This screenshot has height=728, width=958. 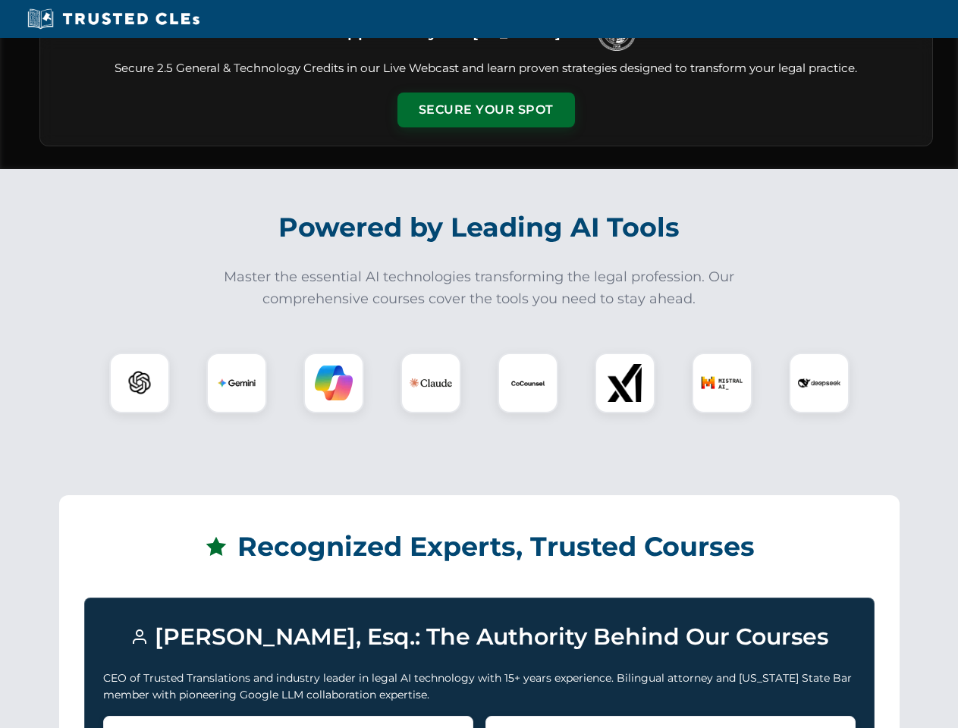 What do you see at coordinates (431, 383) in the screenshot?
I see `div: Claude` at bounding box center [431, 383].